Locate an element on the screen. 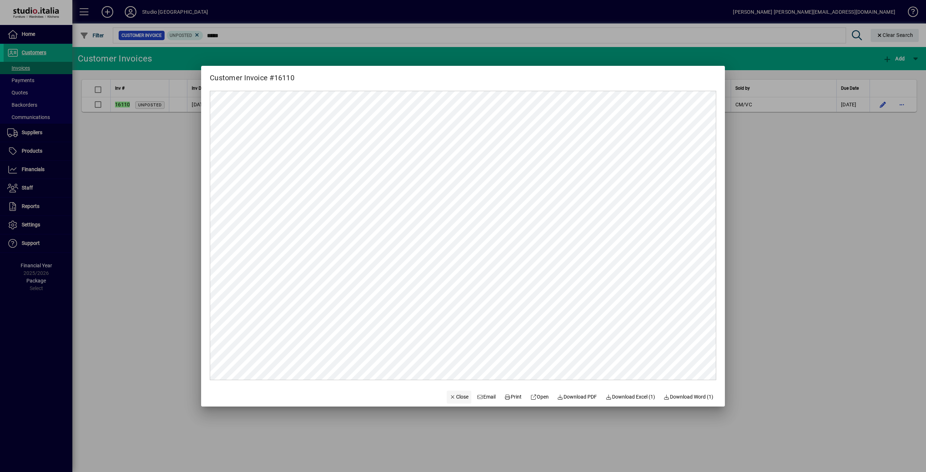 This screenshot has height=472, width=926. span: Open is located at coordinates (539, 397).